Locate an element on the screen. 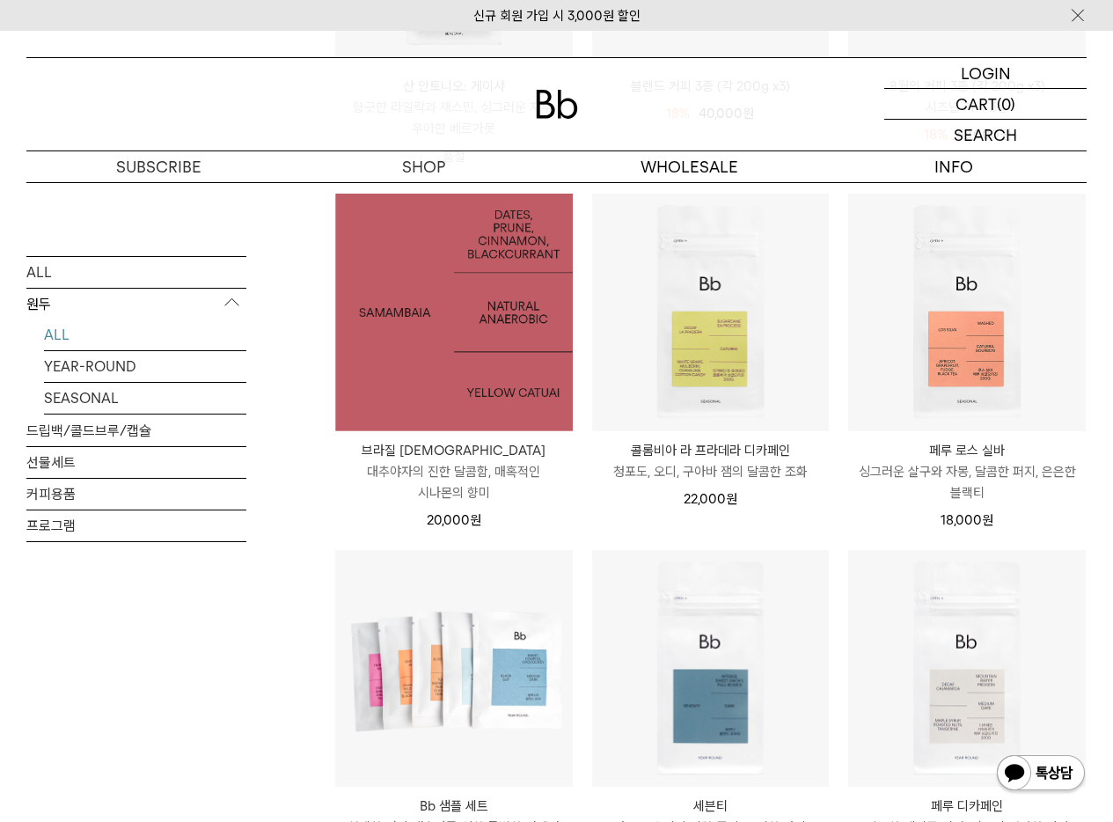  a: 페루 로스 실바 is located at coordinates (967, 312).